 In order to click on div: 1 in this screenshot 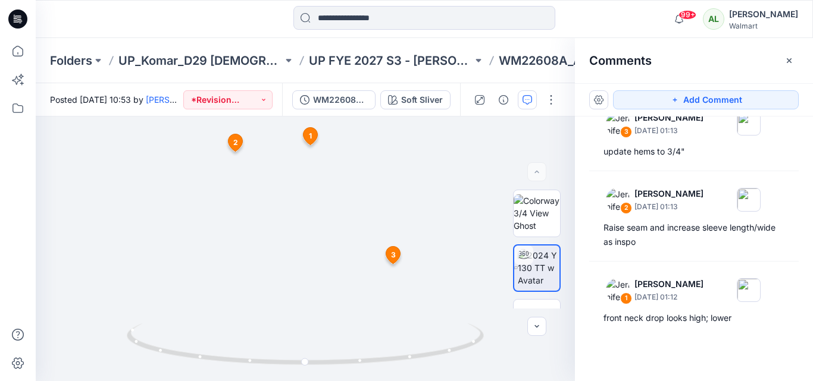, I will do `click(626, 299)`.